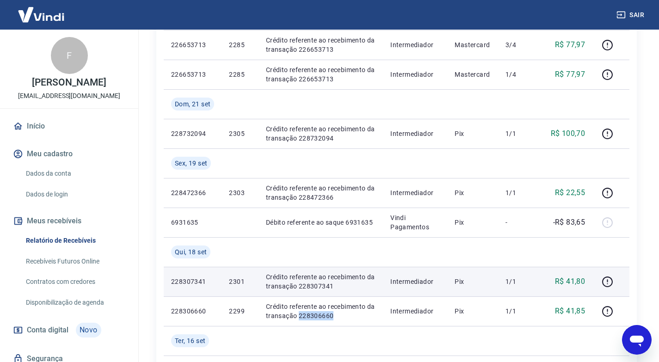  Describe the element at coordinates (570, 311) in the screenshot. I see `p: R$ 41,85` at that location.